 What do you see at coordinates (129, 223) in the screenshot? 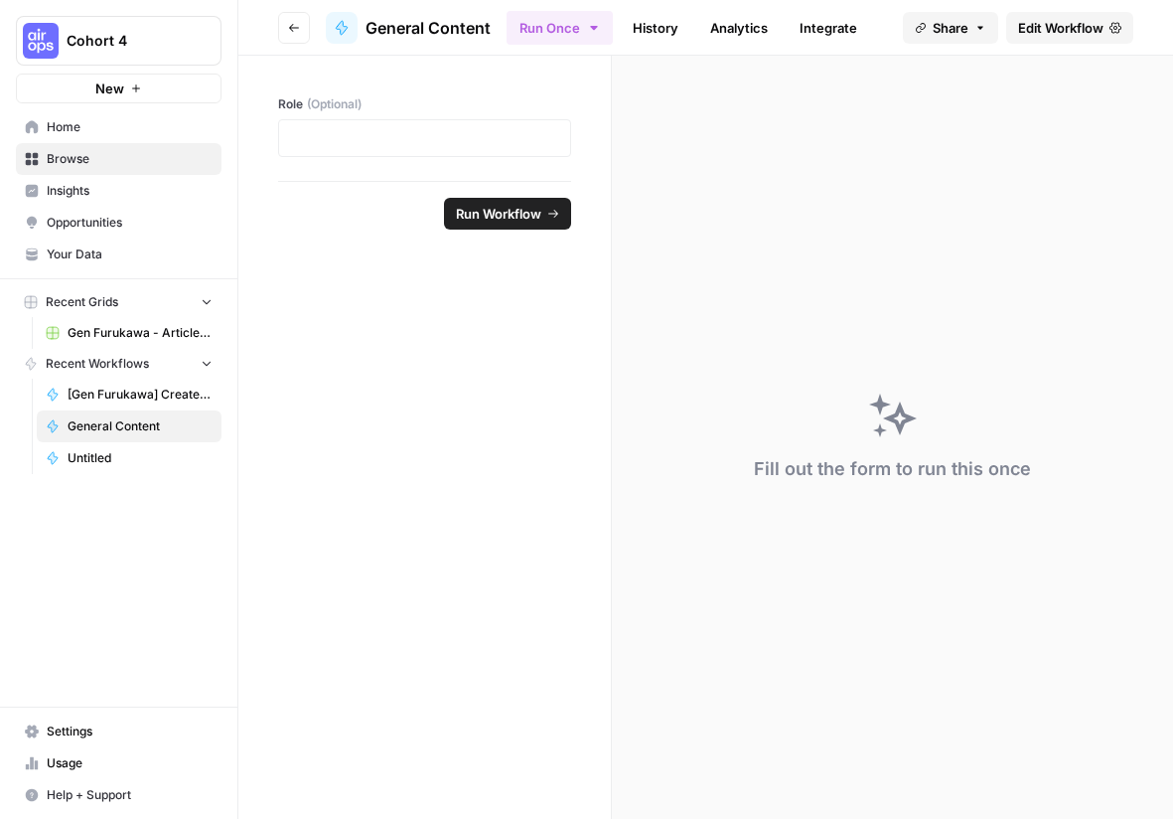
I see `span: Opportunities` at bounding box center [129, 223].